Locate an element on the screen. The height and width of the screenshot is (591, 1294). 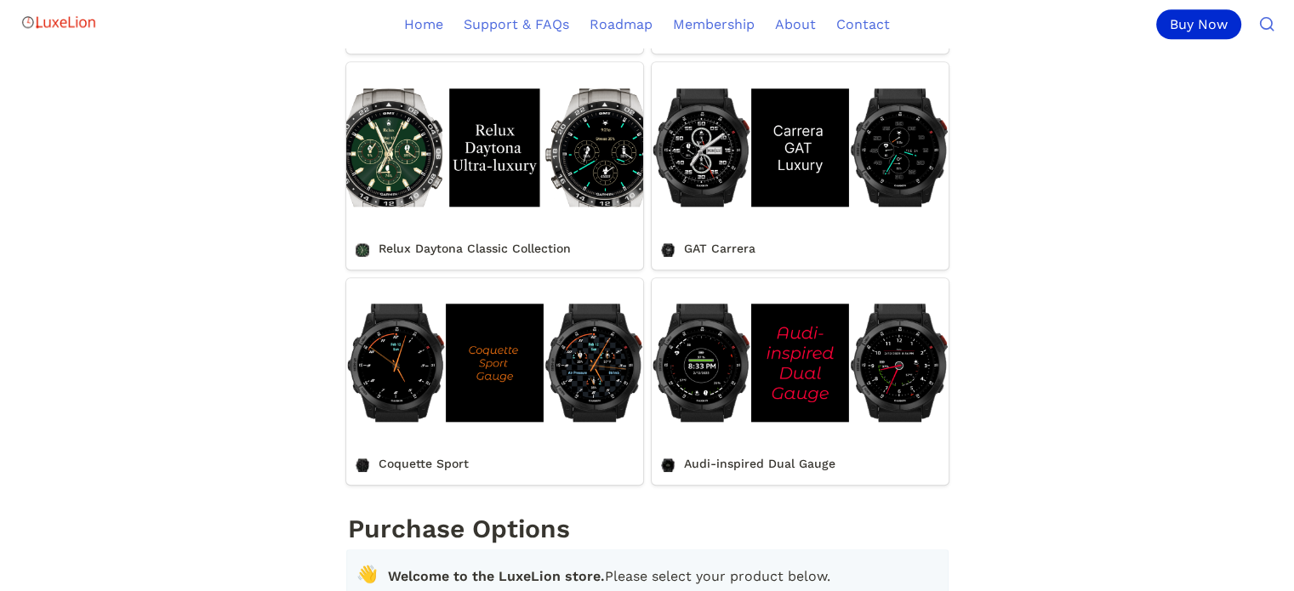
a: Audi-inspired Dual Gauge is located at coordinates (799, 381).